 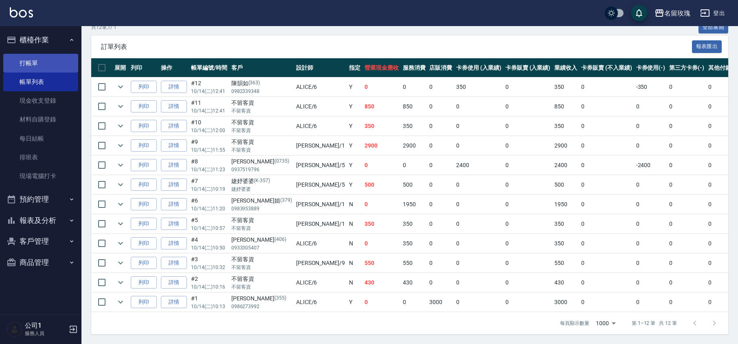 What do you see at coordinates (209, 145) in the screenshot?
I see `td: #9` at bounding box center [209, 145].